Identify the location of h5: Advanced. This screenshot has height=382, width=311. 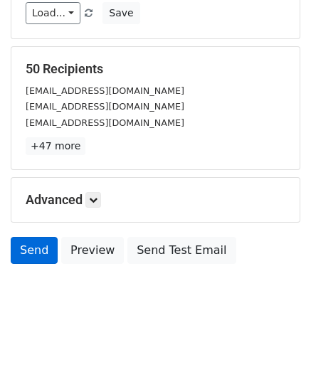
(155, 200).